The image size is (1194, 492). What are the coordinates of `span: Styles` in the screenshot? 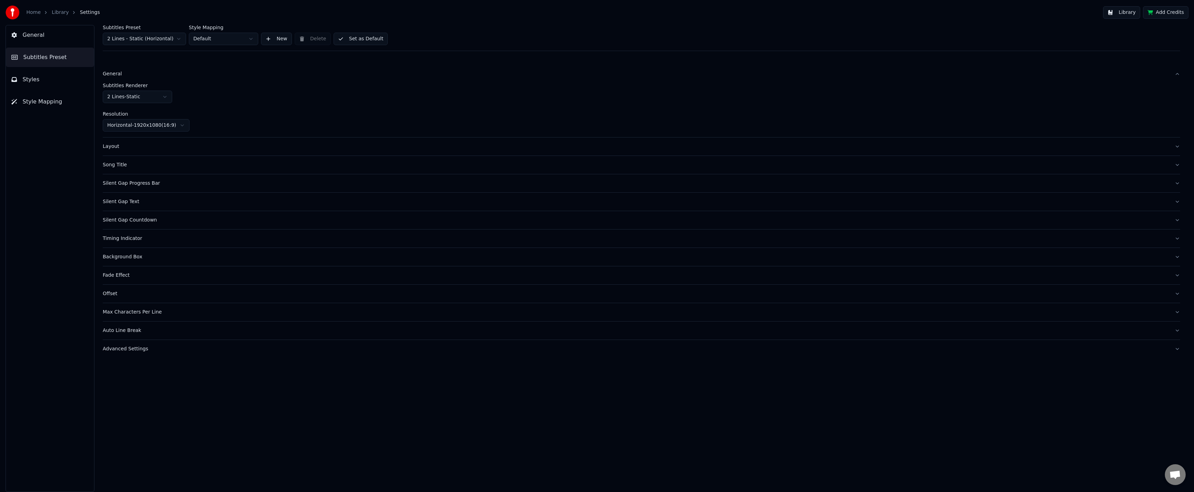 It's located at (31, 79).